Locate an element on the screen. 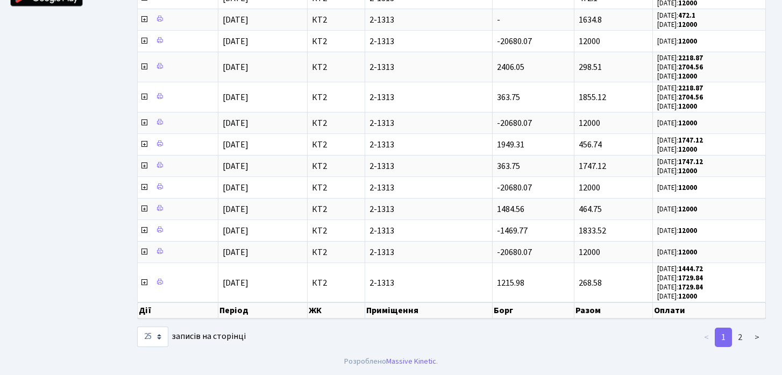 The image size is (782, 375). th: Приміщення is located at coordinates (429, 310).